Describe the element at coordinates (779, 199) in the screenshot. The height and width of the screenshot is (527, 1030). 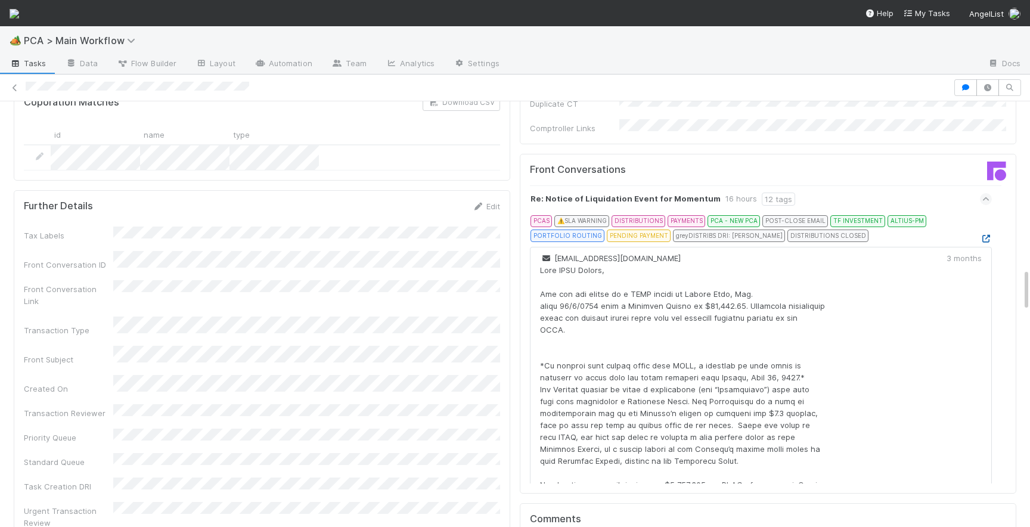
I see `div: 12 tags` at that location.